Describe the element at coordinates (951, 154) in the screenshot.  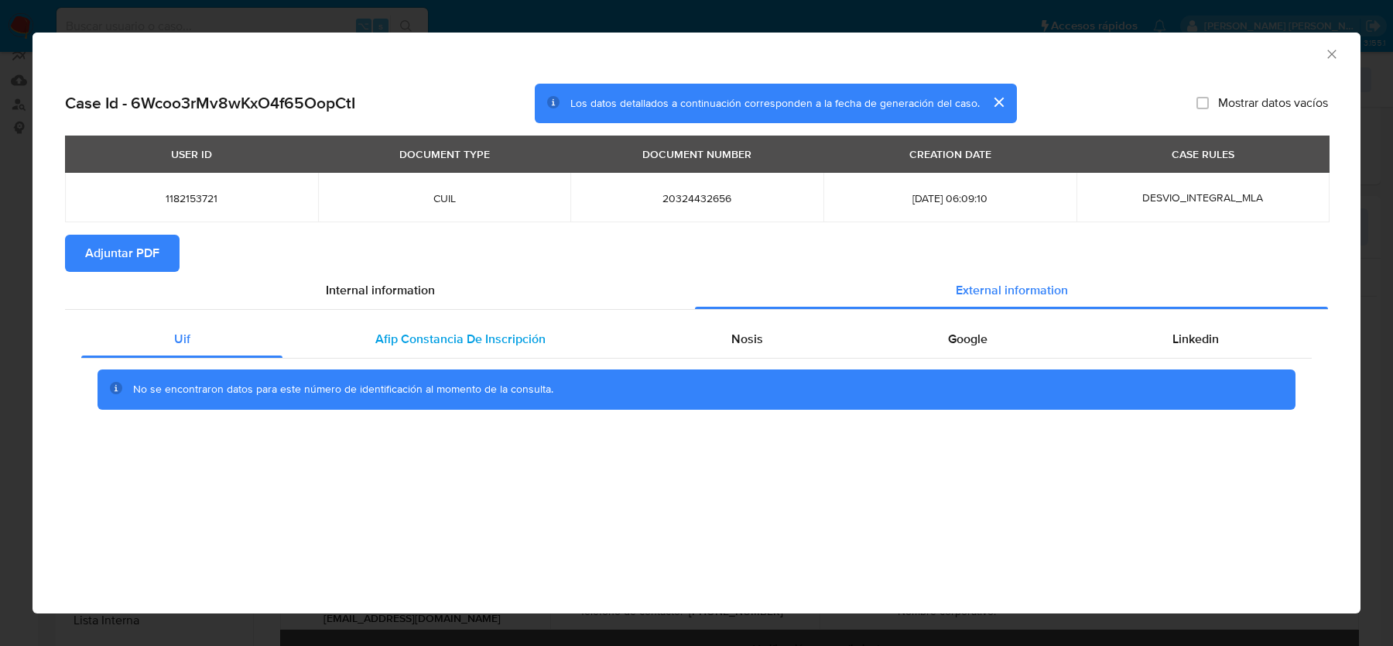
I see `div: CREATION DATE` at that location.